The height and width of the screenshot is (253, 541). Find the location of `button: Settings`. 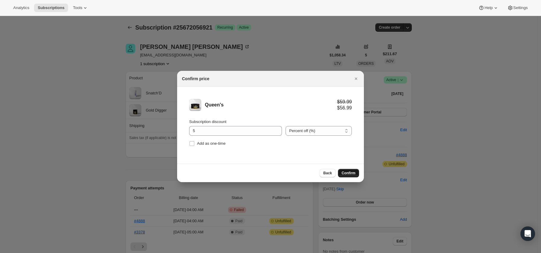

button: Settings is located at coordinates (518, 8).